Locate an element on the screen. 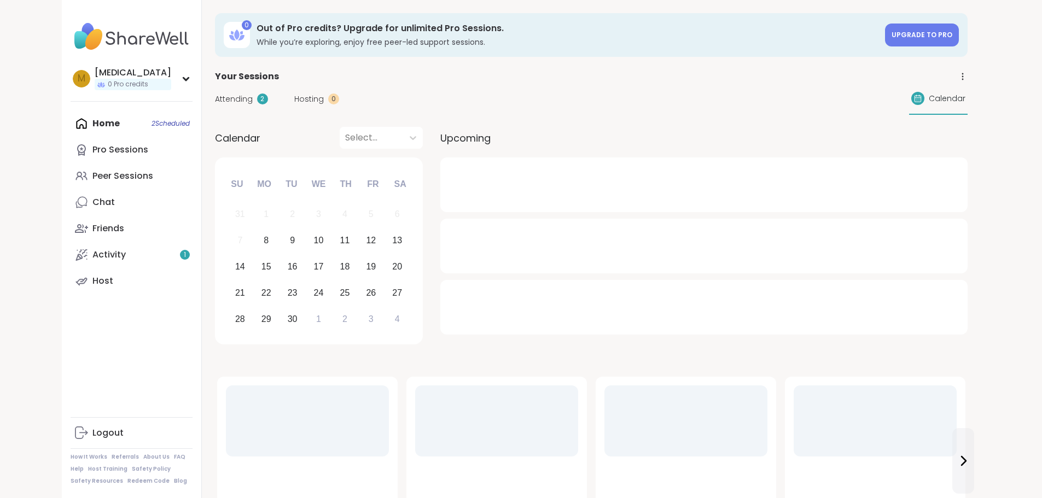  div: 30 is located at coordinates (293, 319).